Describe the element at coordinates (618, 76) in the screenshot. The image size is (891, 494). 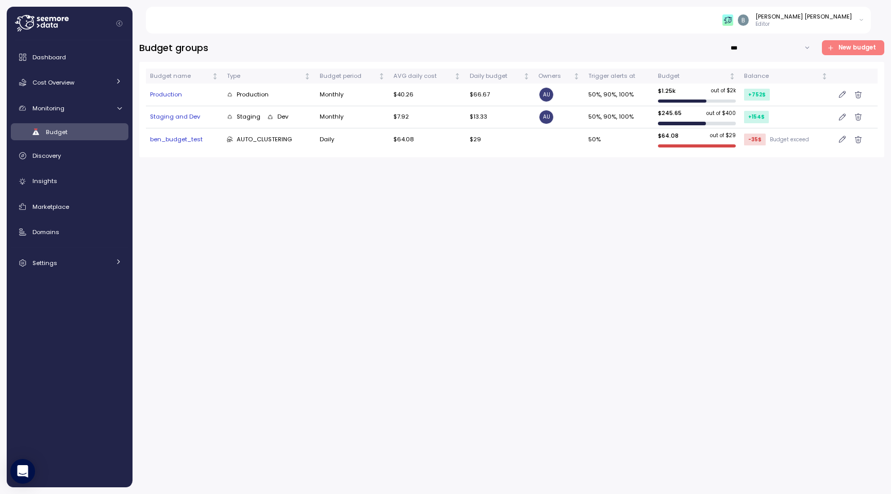
I see `div: Trigger alerts at` at that location.